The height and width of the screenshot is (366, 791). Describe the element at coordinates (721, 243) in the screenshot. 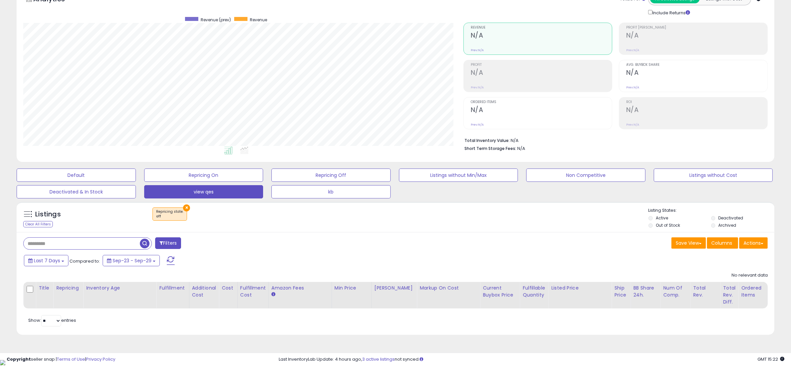

I see `span: Columns` at that location.